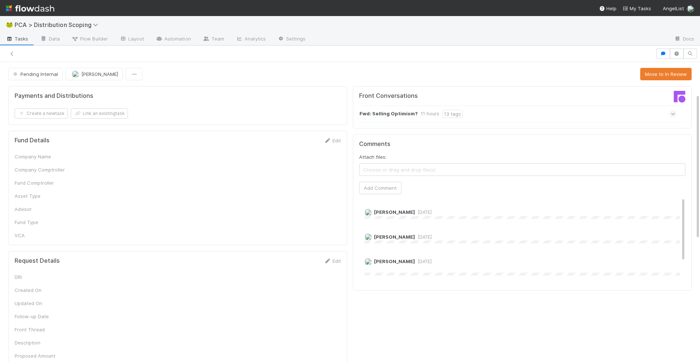 The image size is (700, 362). I want to click on div: 11 hours, so click(430, 114).